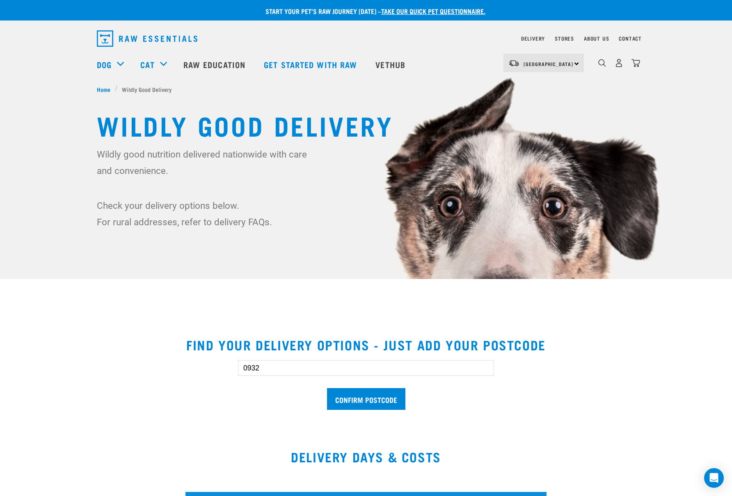  What do you see at coordinates (533, 38) in the screenshot?
I see `a: Delivery` at bounding box center [533, 38].